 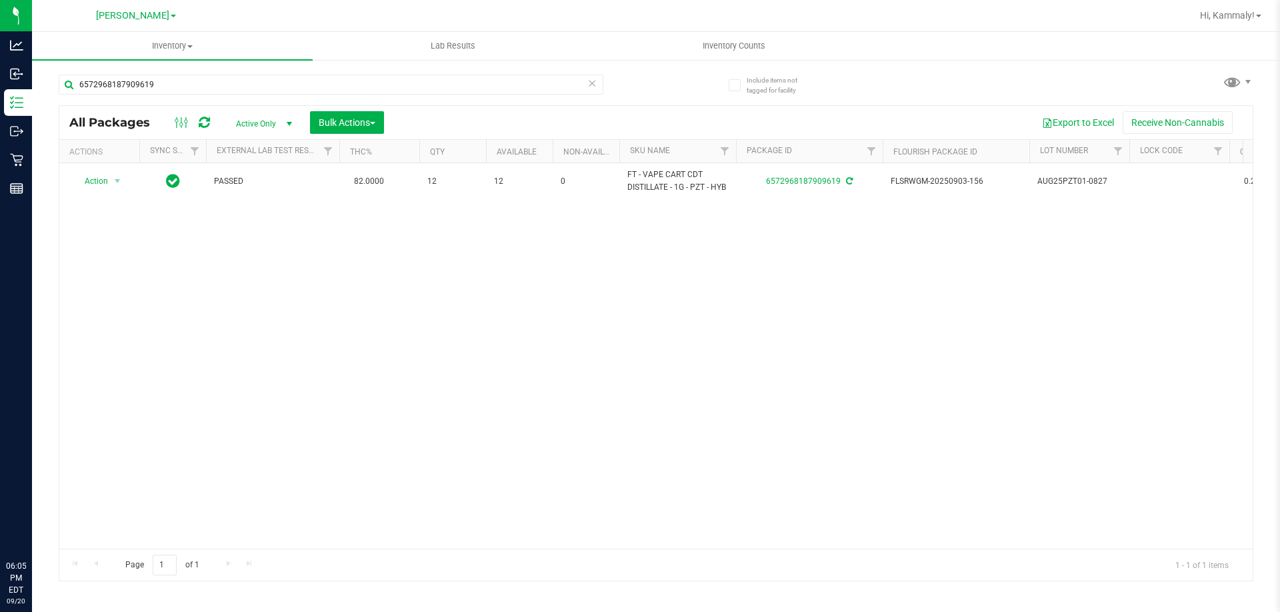 What do you see at coordinates (175, 151) in the screenshot?
I see `a: Sync Status` at bounding box center [175, 151].